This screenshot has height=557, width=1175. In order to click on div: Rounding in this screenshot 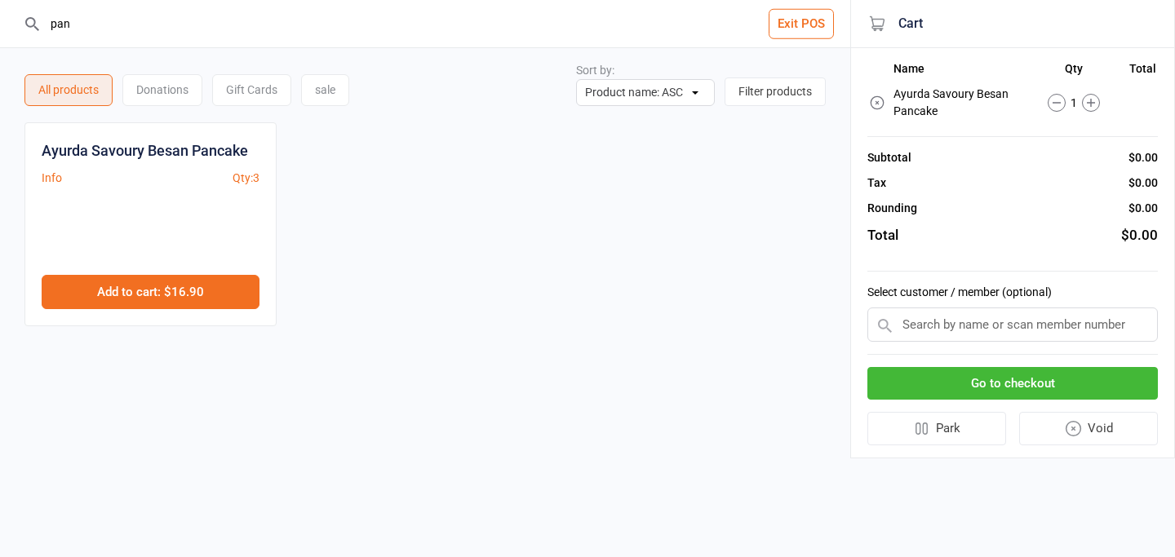, I will do `click(892, 208)`.